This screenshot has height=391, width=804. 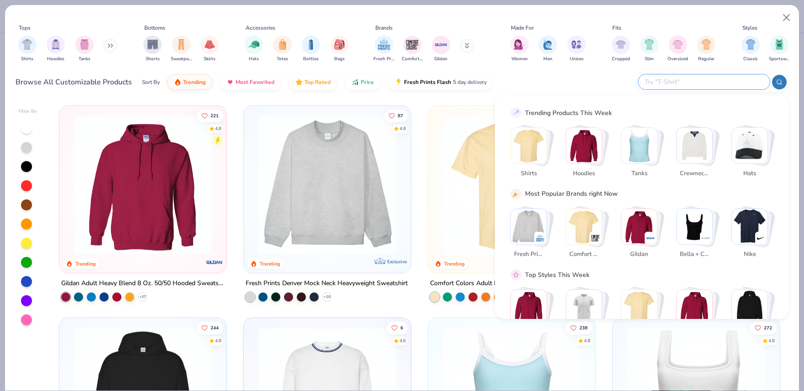 I want to click on div: filter for Sweatpants, so click(x=181, y=49).